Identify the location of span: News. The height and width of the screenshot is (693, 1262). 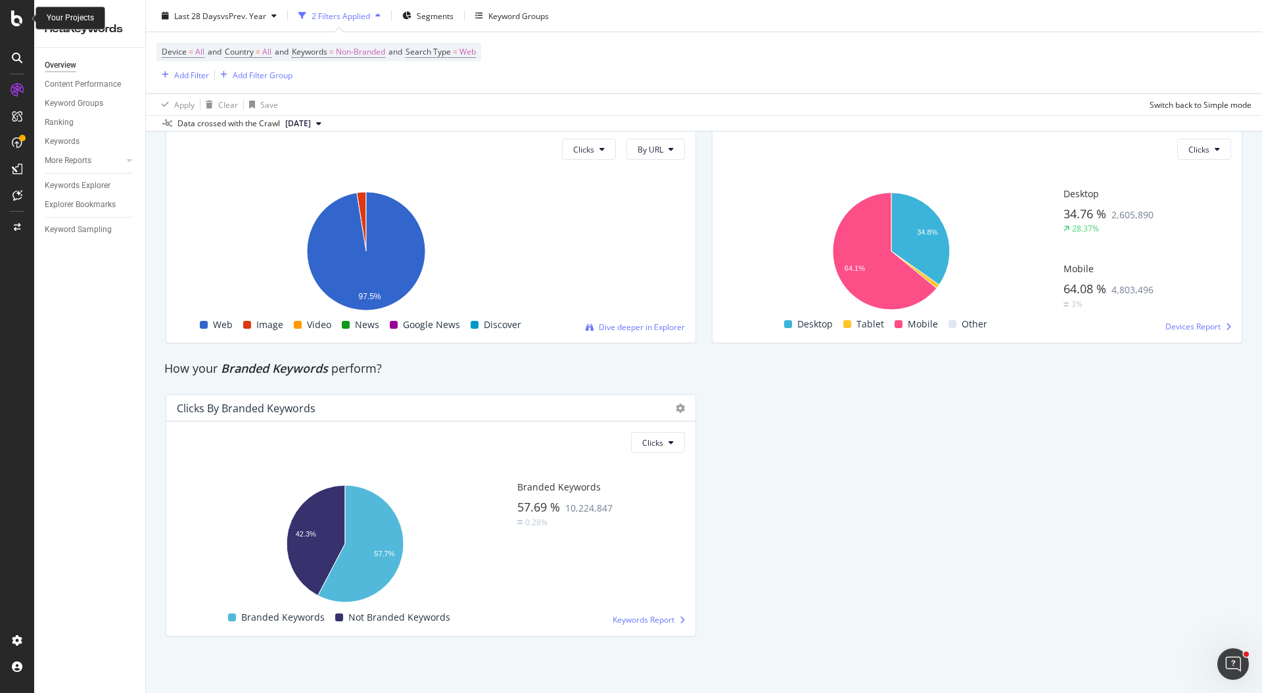
(367, 325).